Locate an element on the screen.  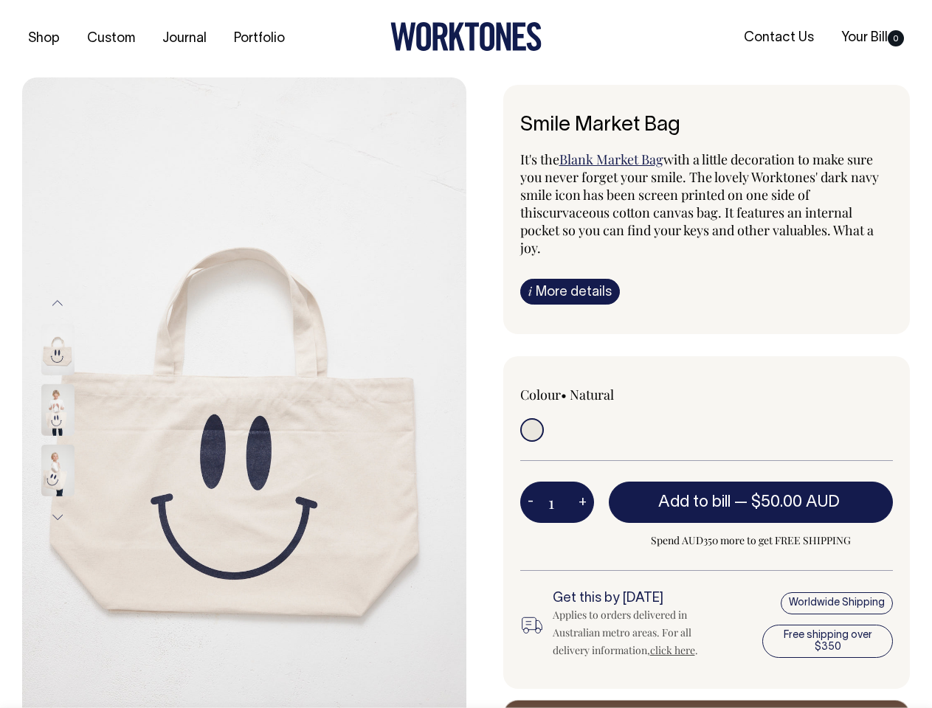
button: Previous is located at coordinates (58, 303).